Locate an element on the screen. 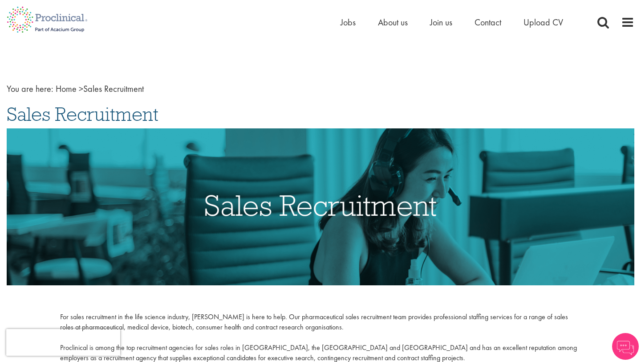  a: breadcrumb link to Home is located at coordinates (66, 89).